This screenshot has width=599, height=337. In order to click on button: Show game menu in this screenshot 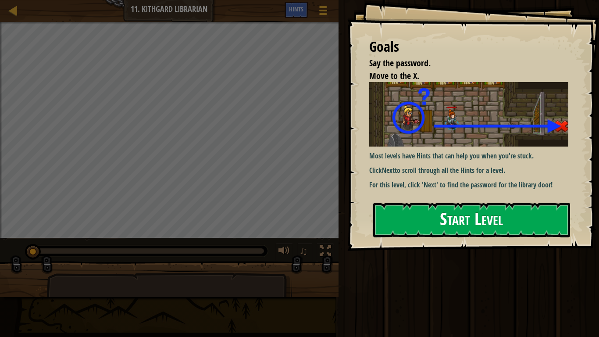, I will do `click(323, 12)`.